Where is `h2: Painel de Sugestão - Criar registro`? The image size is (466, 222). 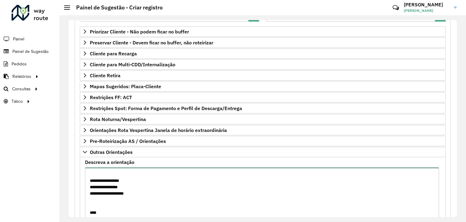
h2: Painel de Sugestão - Criar registro is located at coordinates (116, 8).